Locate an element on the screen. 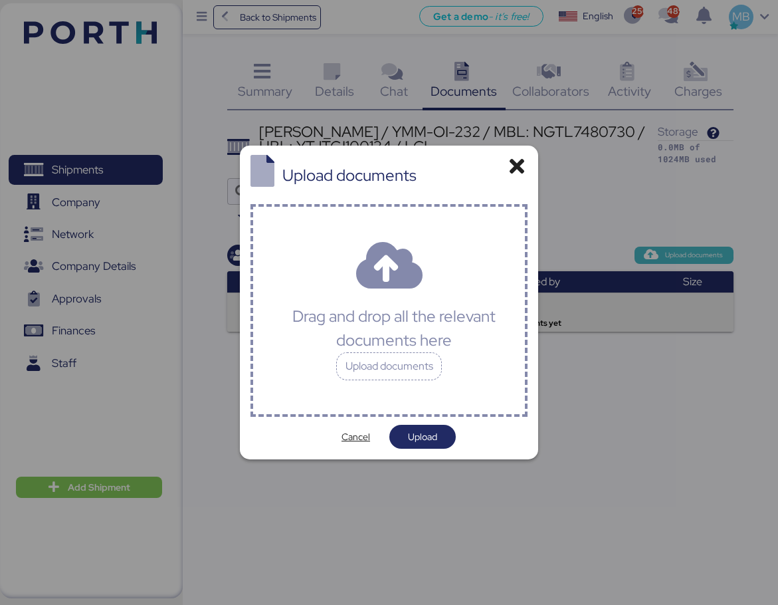 The width and height of the screenshot is (778, 605). div: Drag and drop all the relevant documents here is located at coordinates (394, 328).